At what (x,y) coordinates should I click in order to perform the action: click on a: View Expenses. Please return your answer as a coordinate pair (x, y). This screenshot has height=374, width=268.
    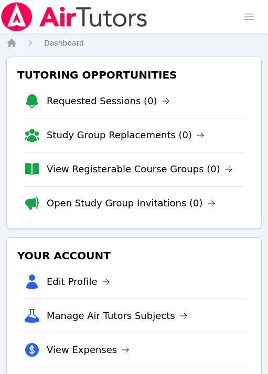
    Looking at the image, I should click on (88, 350).